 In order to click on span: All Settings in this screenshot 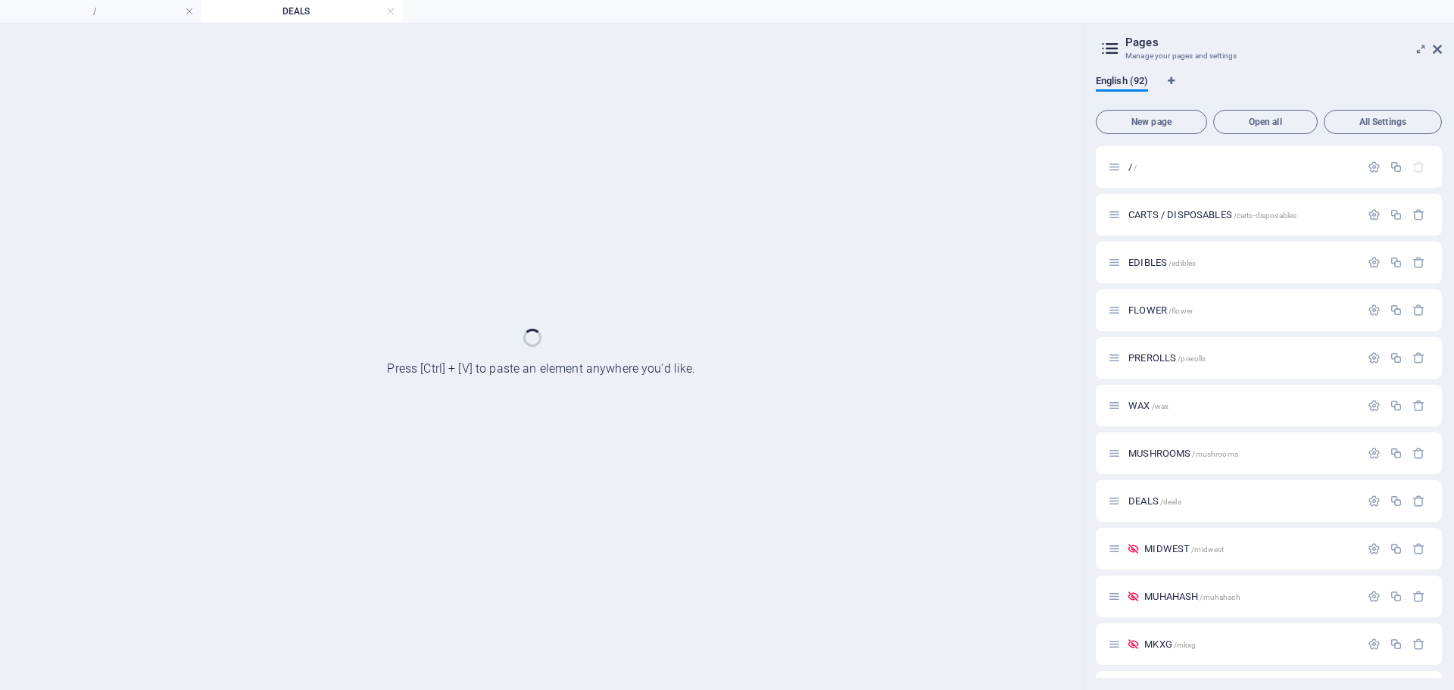, I will do `click(1383, 122)`.